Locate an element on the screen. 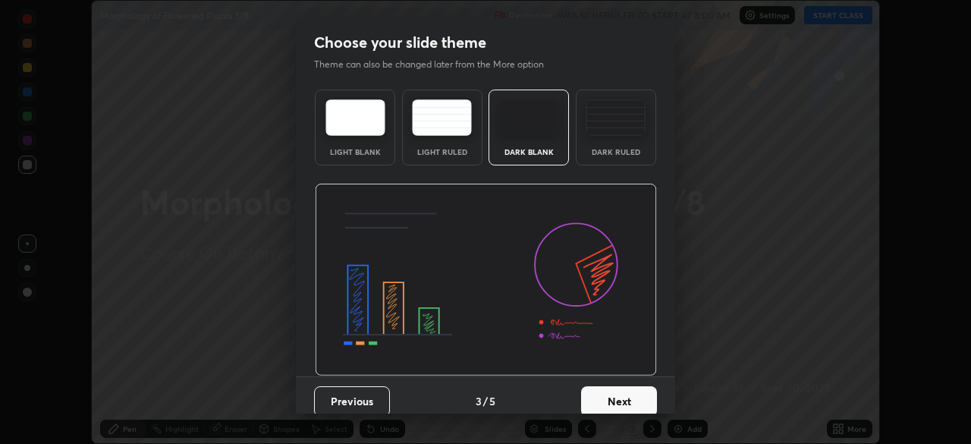  div: Light Ruled is located at coordinates (442, 152).